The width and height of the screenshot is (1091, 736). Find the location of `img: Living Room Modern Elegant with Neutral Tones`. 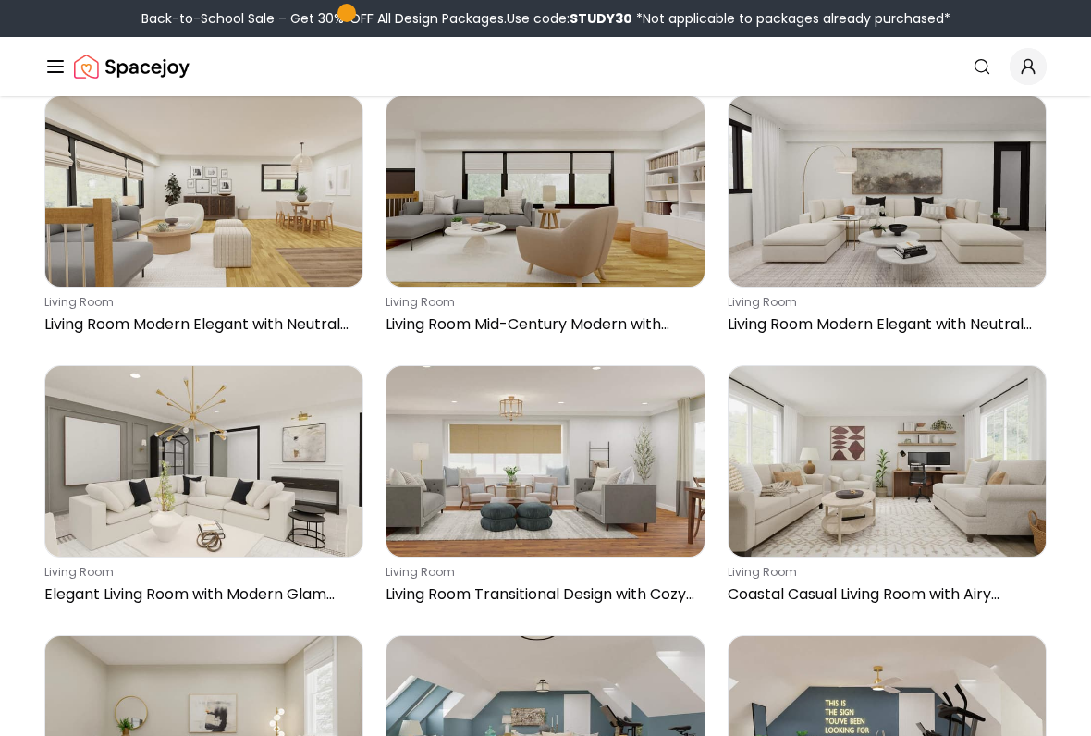

img: Living Room Modern Elegant with Neutral Tones is located at coordinates (203, 191).